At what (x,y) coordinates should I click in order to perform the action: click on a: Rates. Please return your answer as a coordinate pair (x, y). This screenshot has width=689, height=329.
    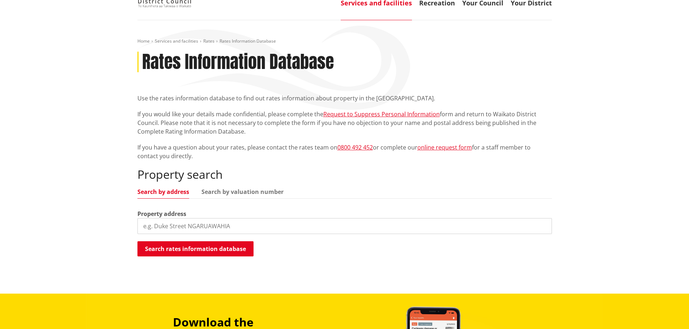
    Looking at the image, I should click on (209, 41).